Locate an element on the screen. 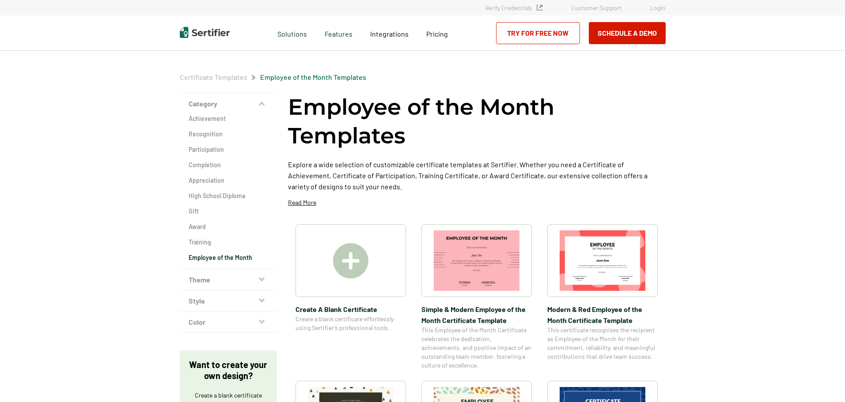  div: Category is located at coordinates (228, 192).